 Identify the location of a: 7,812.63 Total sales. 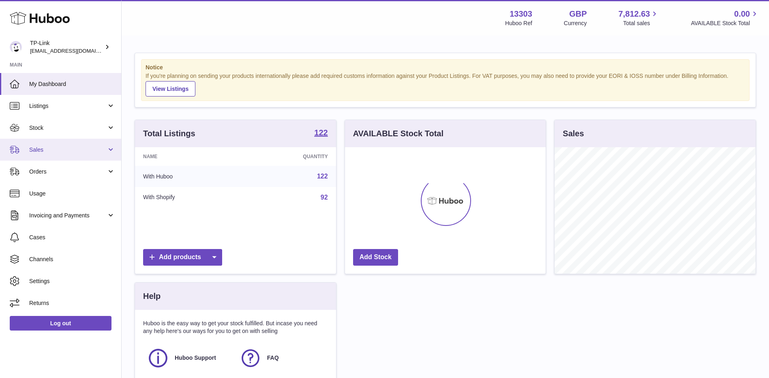
(639, 18).